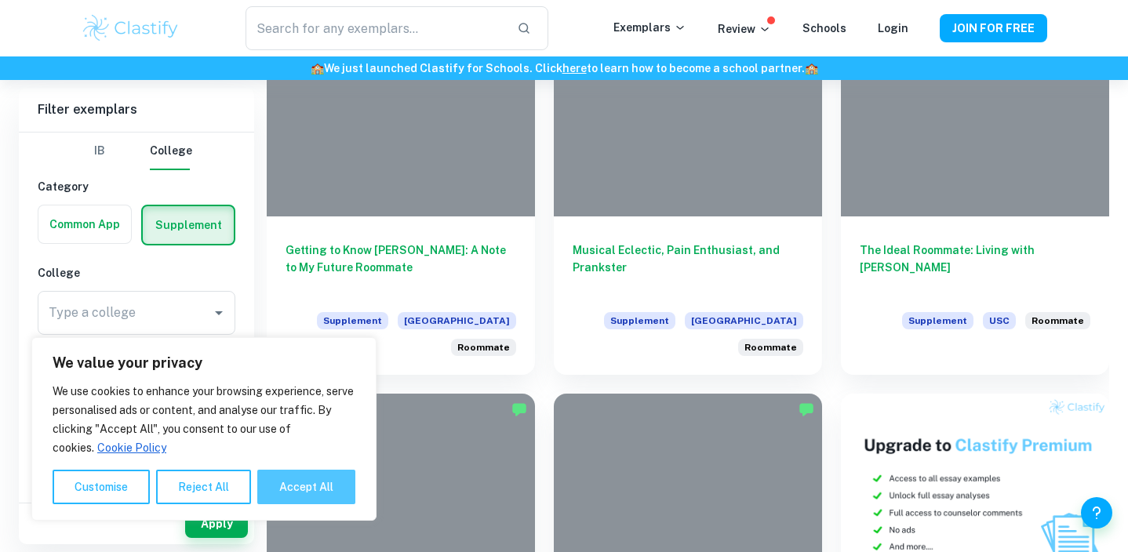  Describe the element at coordinates (203, 487) in the screenshot. I see `button: Reject All` at that location.